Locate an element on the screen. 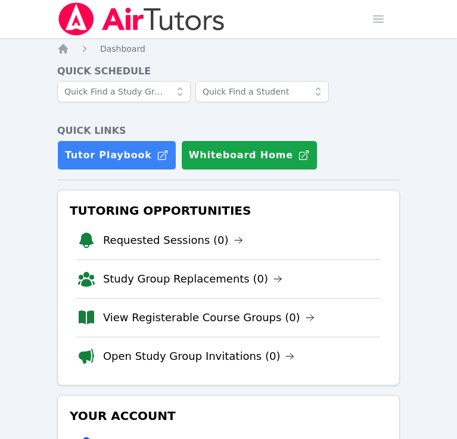  input: Quick Find a Study Group is located at coordinates (124, 92).